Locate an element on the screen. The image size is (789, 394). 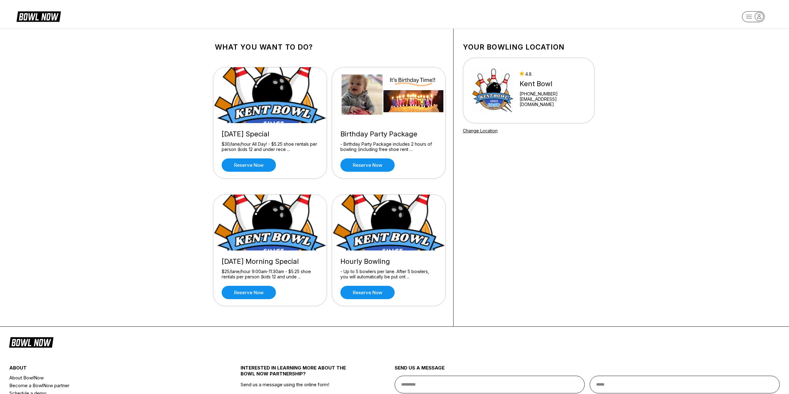
div: 4.8 is located at coordinates (552, 74).